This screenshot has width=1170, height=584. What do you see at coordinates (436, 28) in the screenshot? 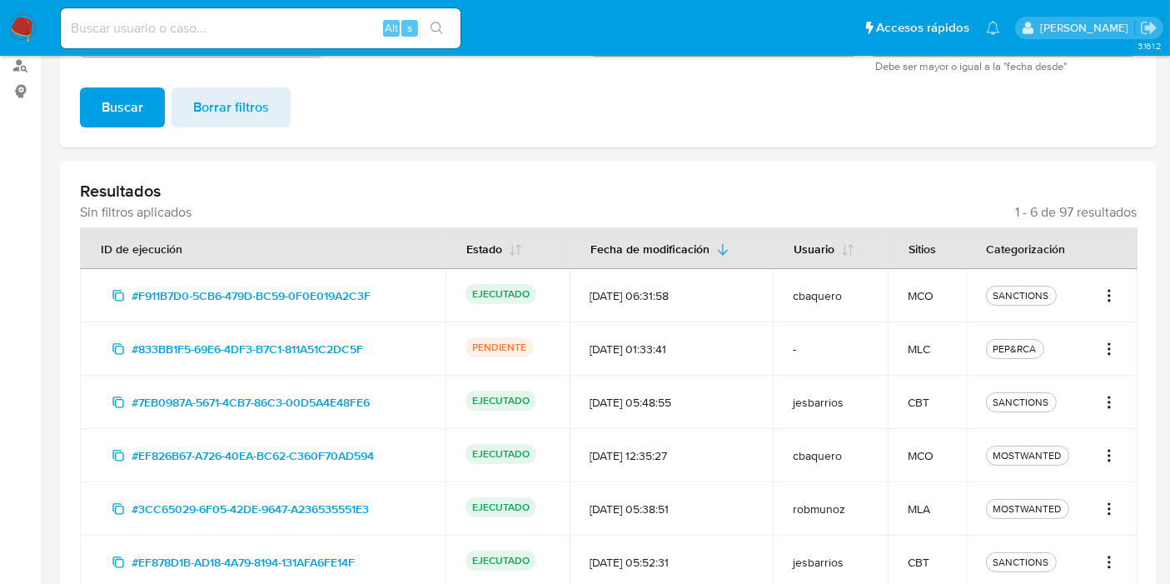
I see `button: search-icon` at bounding box center [436, 28].